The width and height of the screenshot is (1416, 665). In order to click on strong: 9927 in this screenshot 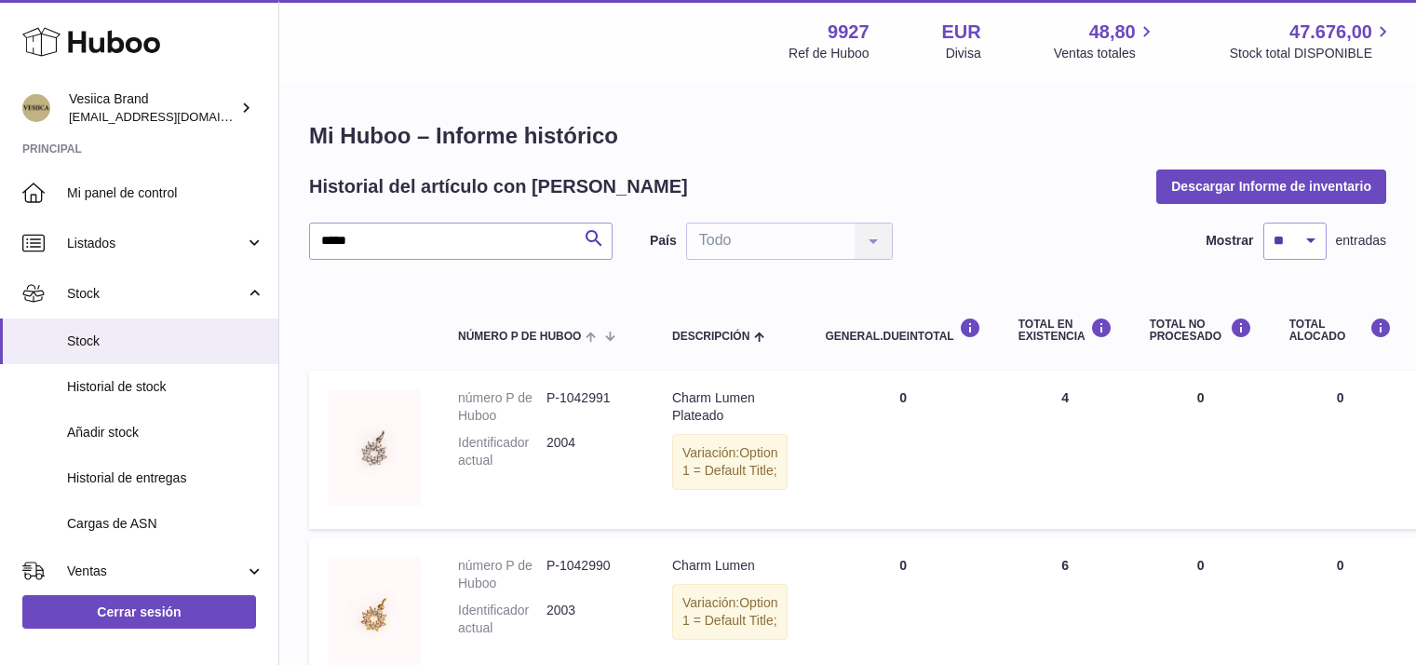, I will do `click(848, 32)`.